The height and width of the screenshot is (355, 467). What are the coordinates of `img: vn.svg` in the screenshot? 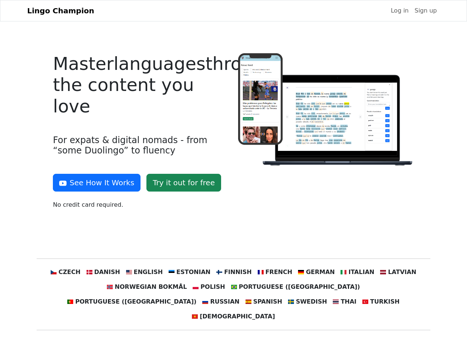 It's located at (195, 316).